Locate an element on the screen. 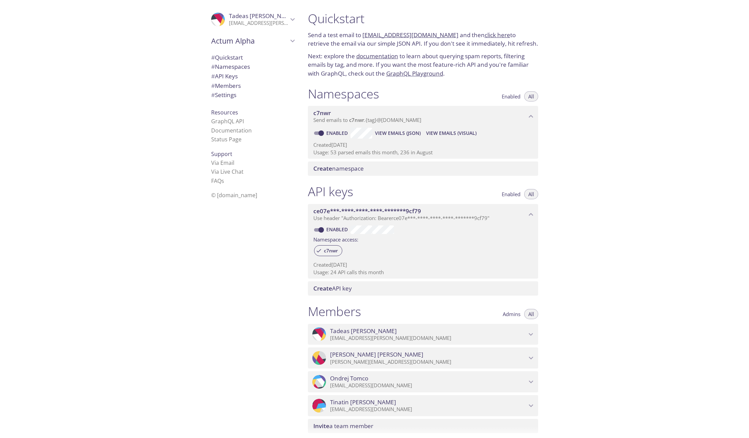 Image resolution: width=749 pixels, height=438 pixels. a: GraphQL Playground is located at coordinates (414, 73).